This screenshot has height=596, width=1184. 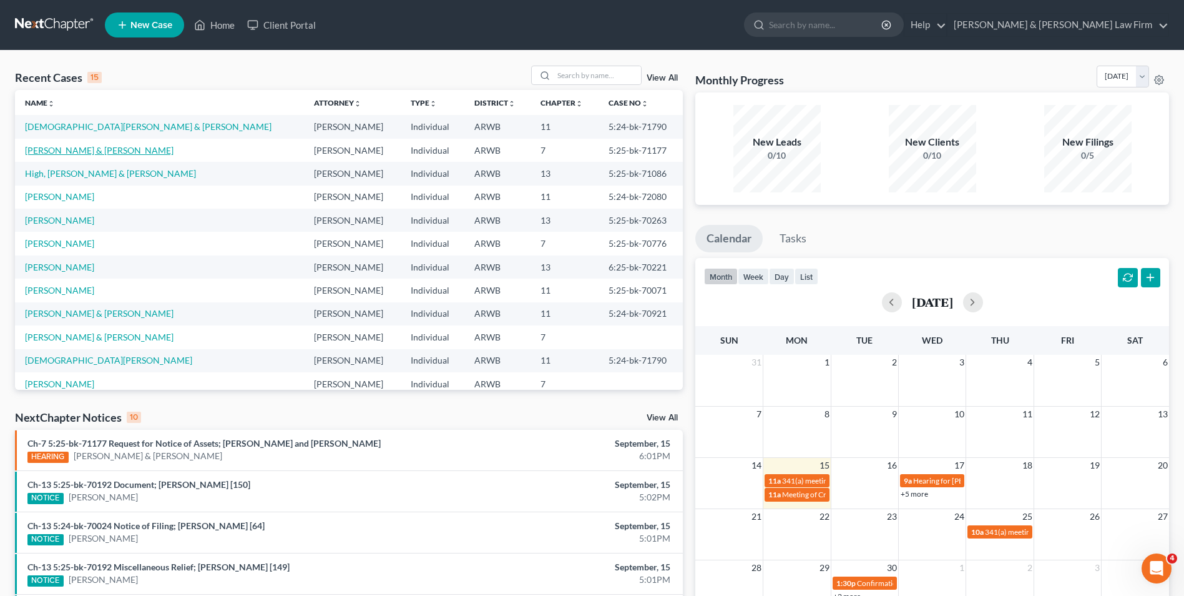 What do you see at coordinates (1000, 340) in the screenshot?
I see `span: Thu` at bounding box center [1000, 340].